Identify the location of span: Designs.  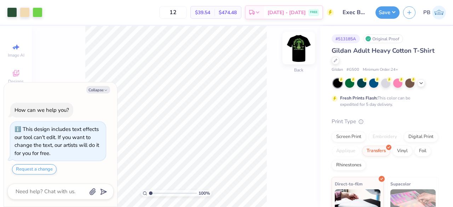
(16, 81).